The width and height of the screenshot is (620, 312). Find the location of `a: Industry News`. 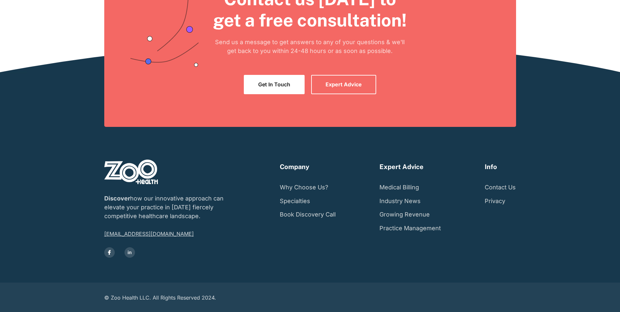

a: Industry News is located at coordinates (400, 201).